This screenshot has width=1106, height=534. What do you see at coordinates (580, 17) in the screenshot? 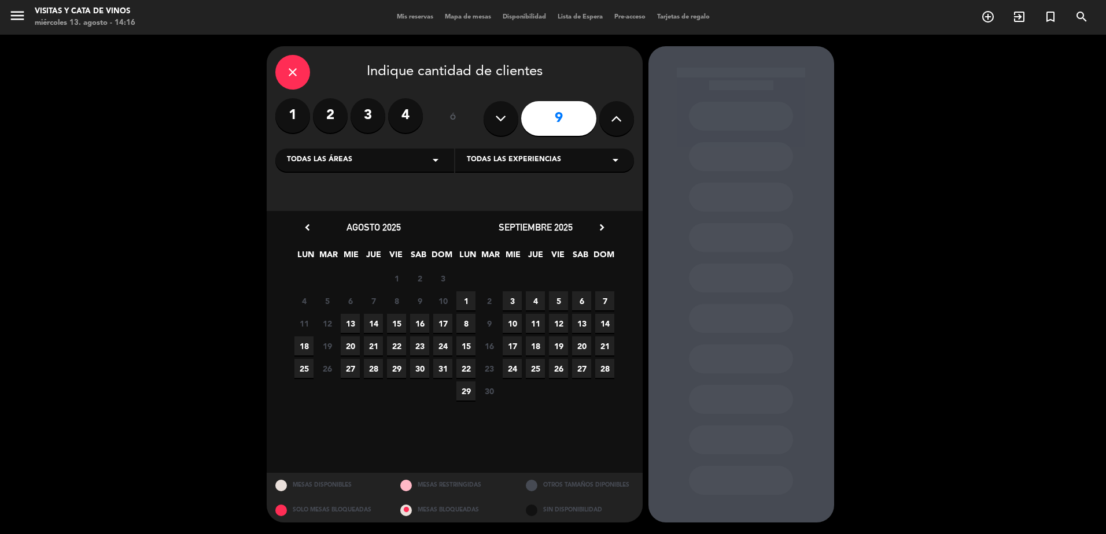
I see `span: Lista de Espera` at bounding box center [580, 17].